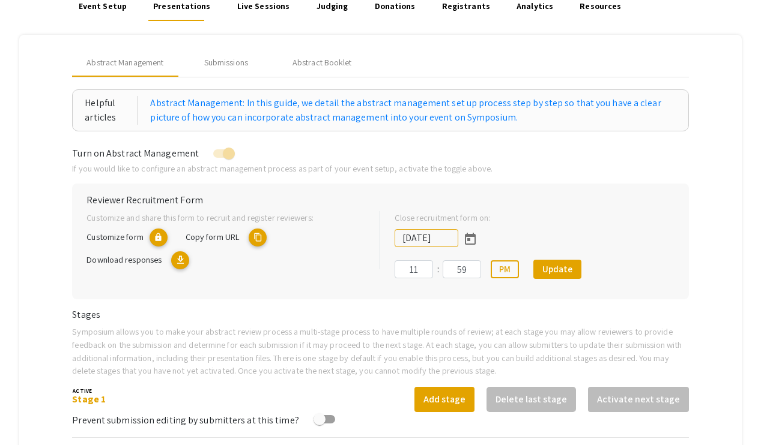  Describe the element at coordinates (638, 400) in the screenshot. I see `button: Activate next stage` at that location.